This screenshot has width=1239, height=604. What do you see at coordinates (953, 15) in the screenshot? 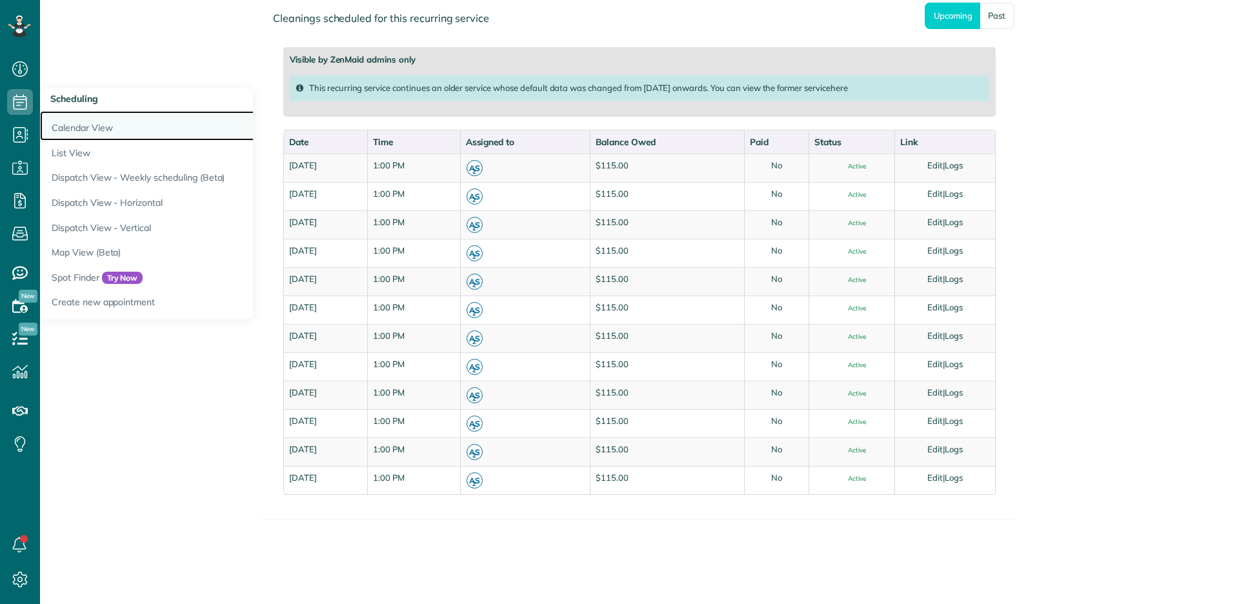
I see `a: Upcoming` at bounding box center [953, 15].